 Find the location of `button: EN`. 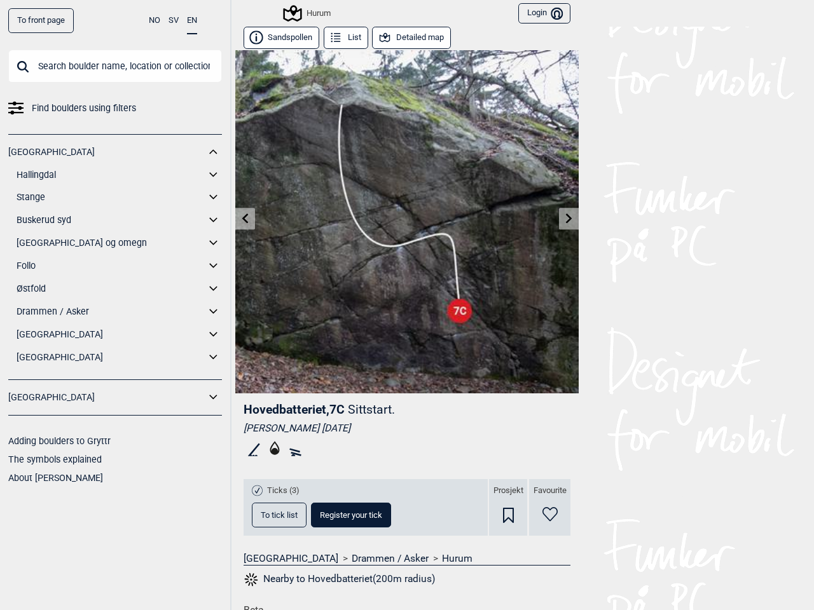

button: EN is located at coordinates (192, 21).